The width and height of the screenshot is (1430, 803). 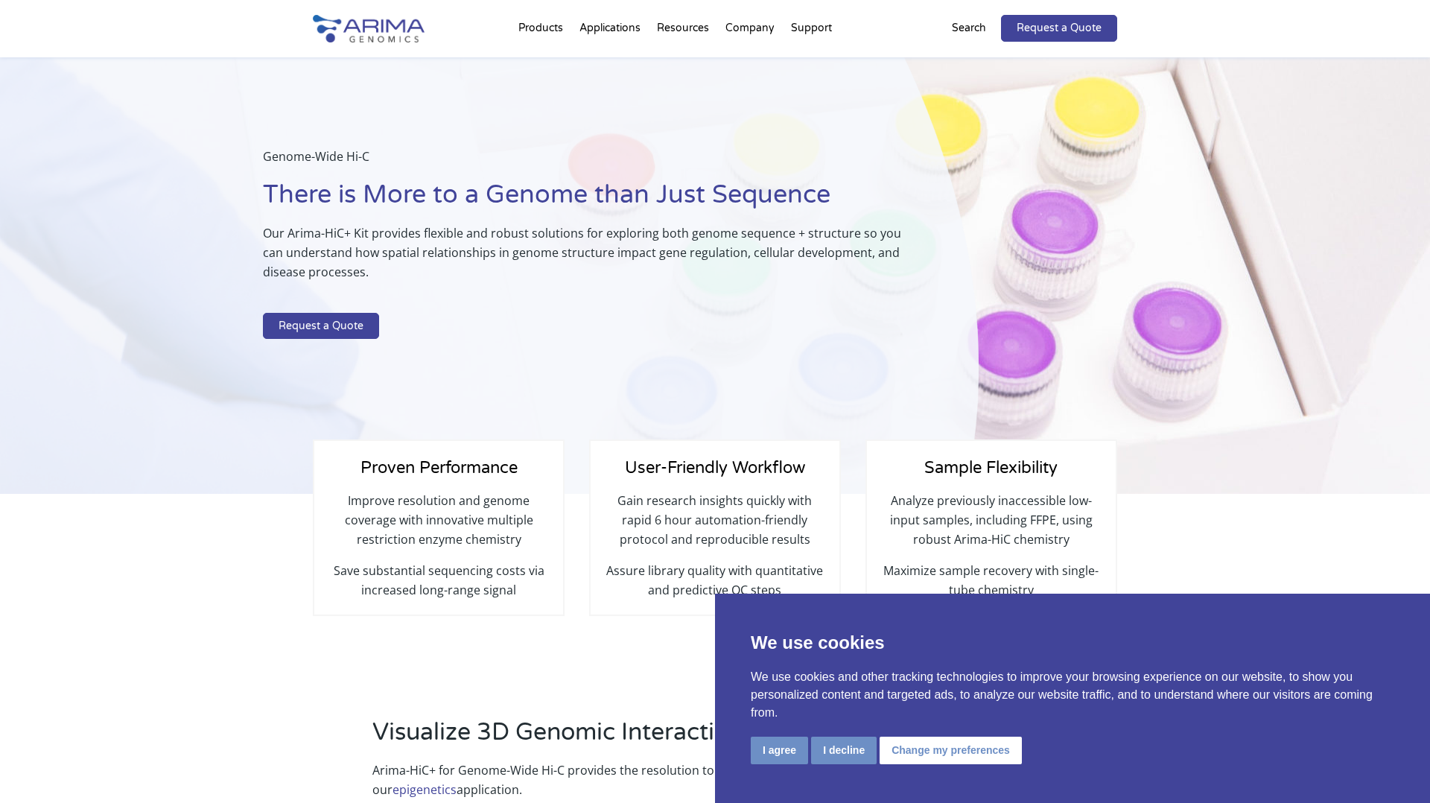 I want to click on span: User-Friendly Workflow, so click(x=715, y=468).